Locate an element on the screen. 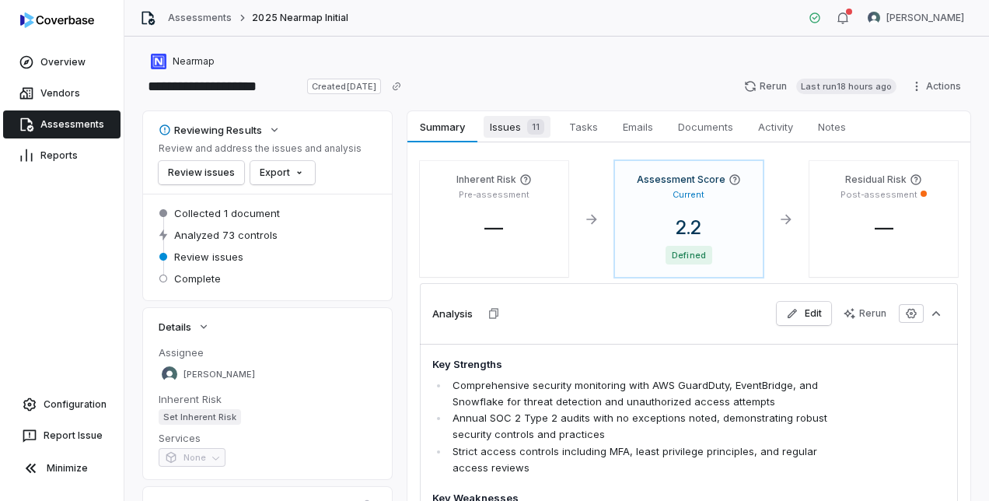  dt: Inherent Risk is located at coordinates (267, 399).